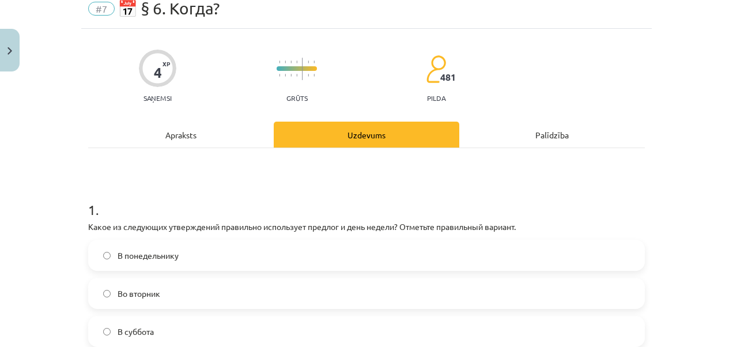 The height and width of the screenshot is (347, 733). What do you see at coordinates (135, 331) in the screenshot?
I see `span: В суббота` at bounding box center [135, 331].